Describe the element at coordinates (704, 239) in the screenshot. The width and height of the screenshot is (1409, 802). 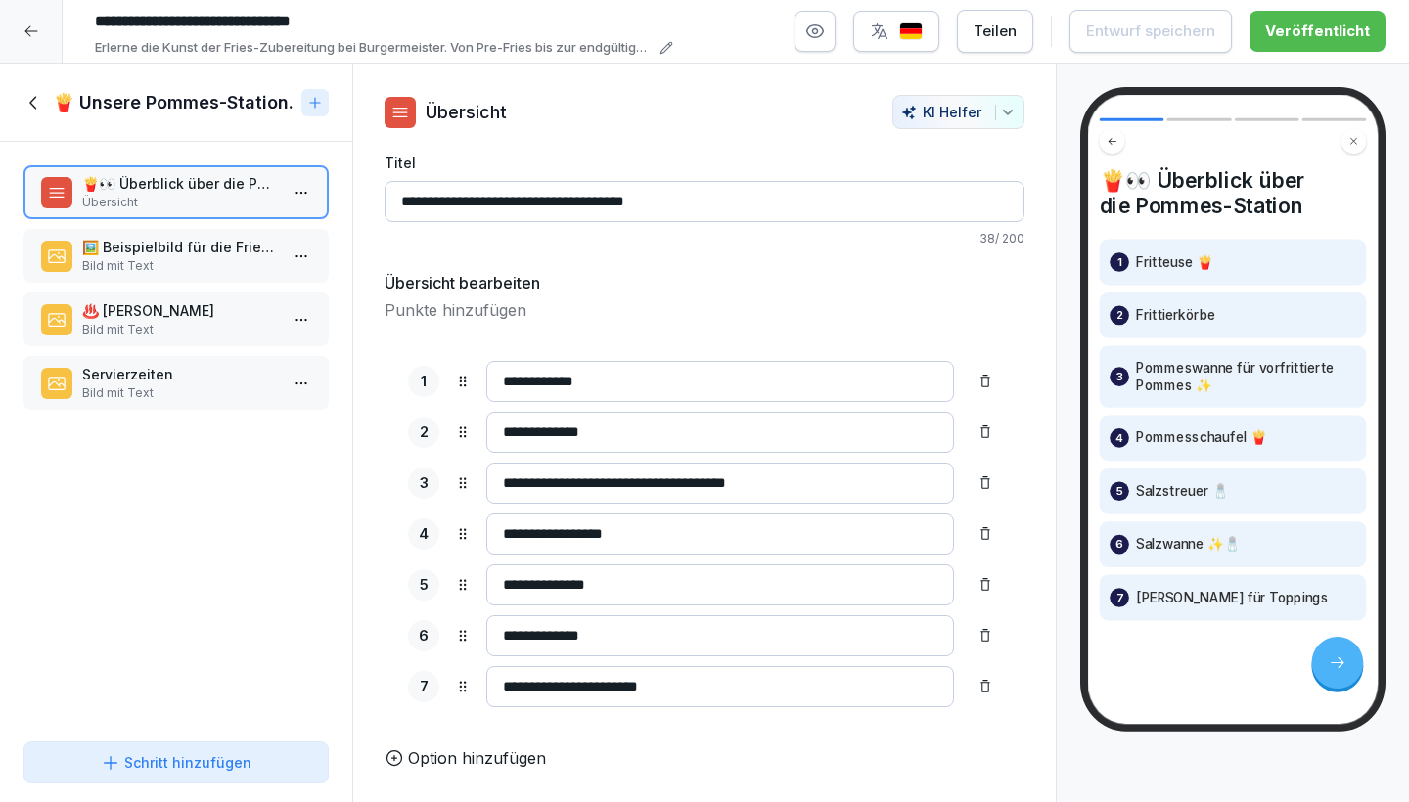
I see `p: 38 / 200` at that location.